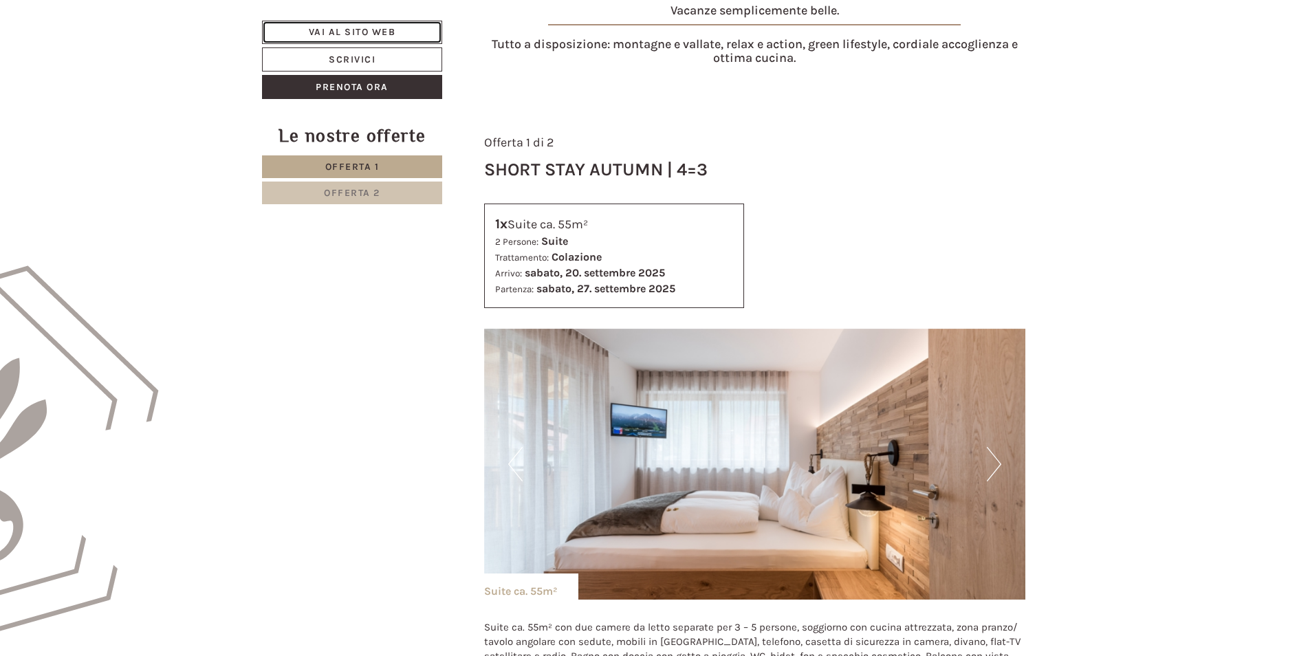 The image size is (1308, 656). What do you see at coordinates (118, 72) in the screenshot?
I see `small: 21:40` at bounding box center [118, 72].